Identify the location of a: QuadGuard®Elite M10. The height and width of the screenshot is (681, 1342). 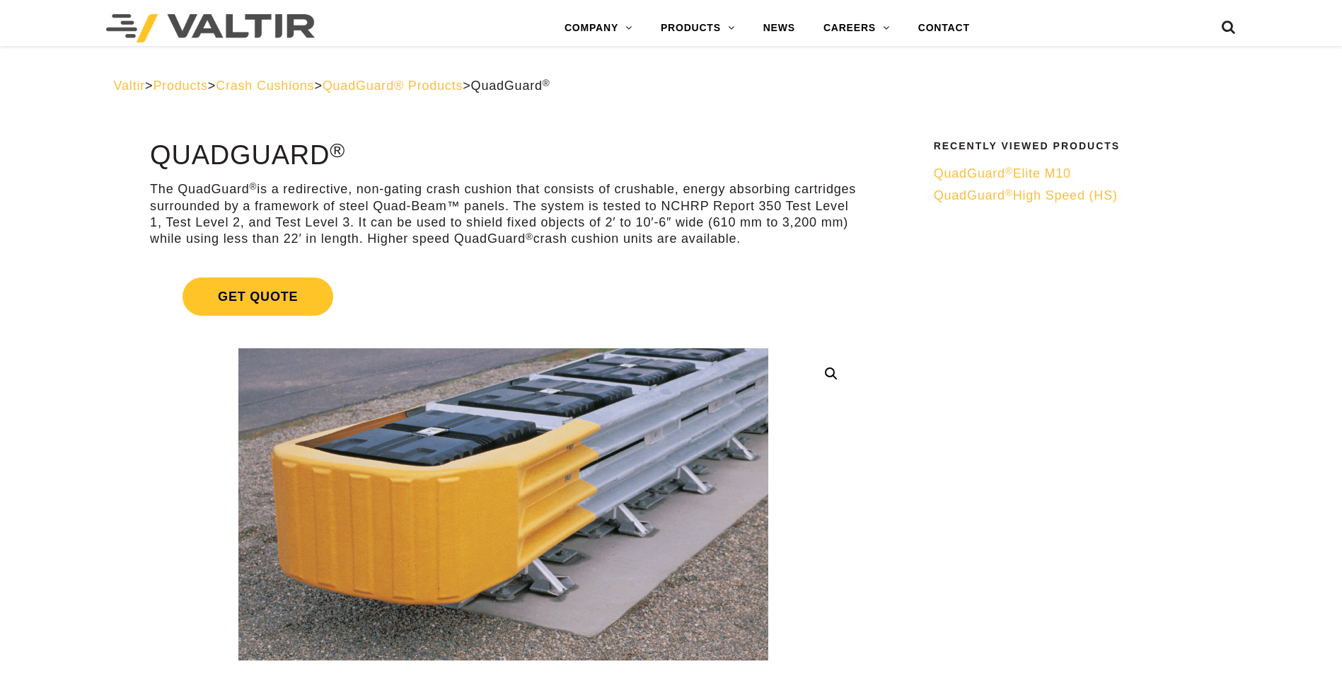
(1077, 173).